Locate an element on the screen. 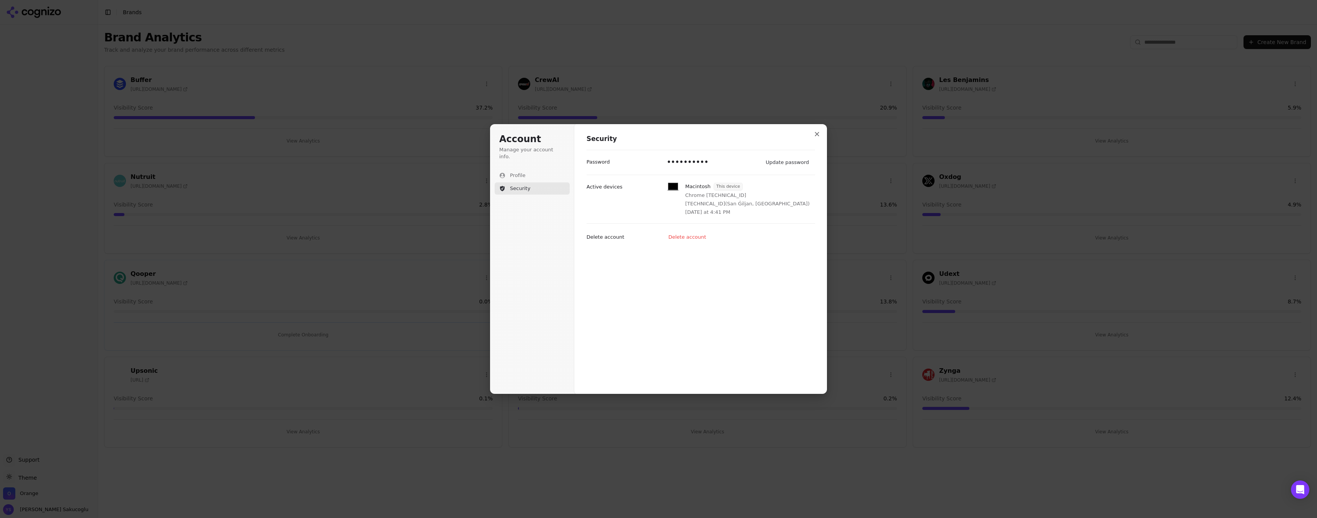 Image resolution: width=1317 pixels, height=518 pixels. button: Delete account is located at coordinates (688, 237).